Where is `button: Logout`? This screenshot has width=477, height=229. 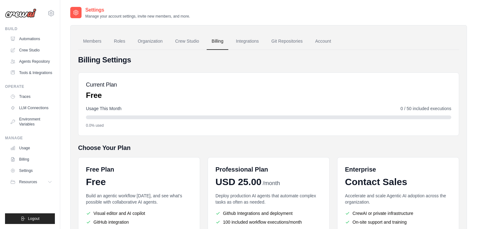 button: Logout is located at coordinates (30, 219).